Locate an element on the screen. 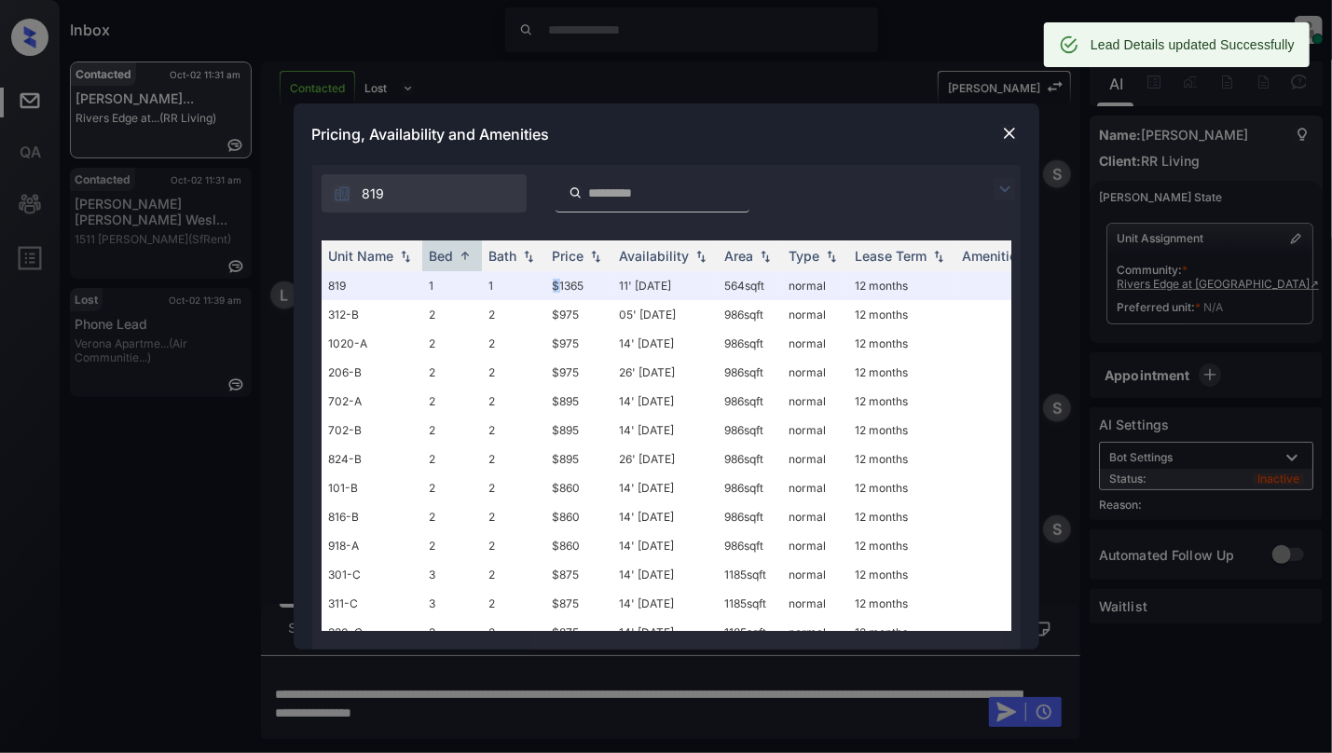 The image size is (1332, 753). td: 312-B is located at coordinates (372, 314).